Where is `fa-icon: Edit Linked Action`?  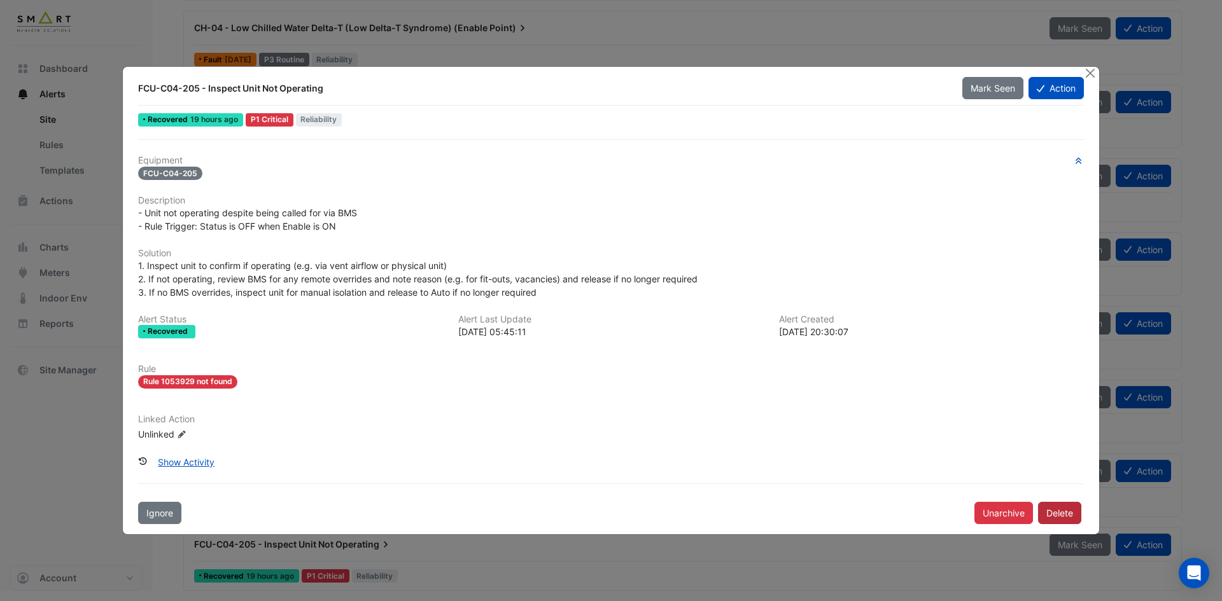 fa-icon: Edit Linked Action is located at coordinates (181, 435).